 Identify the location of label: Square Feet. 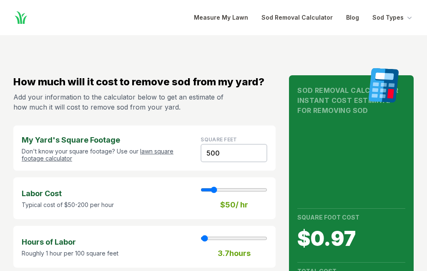
(219, 139).